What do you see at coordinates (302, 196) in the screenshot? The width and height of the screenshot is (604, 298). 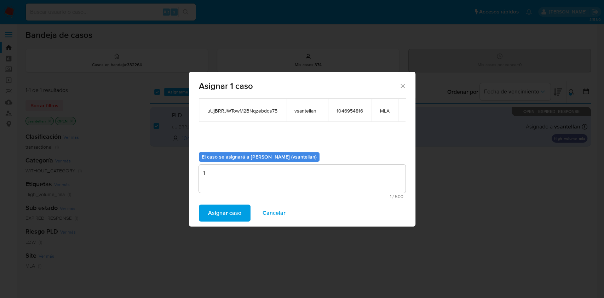 I see `span: Máximo 500 caracteres` at bounding box center [302, 196].